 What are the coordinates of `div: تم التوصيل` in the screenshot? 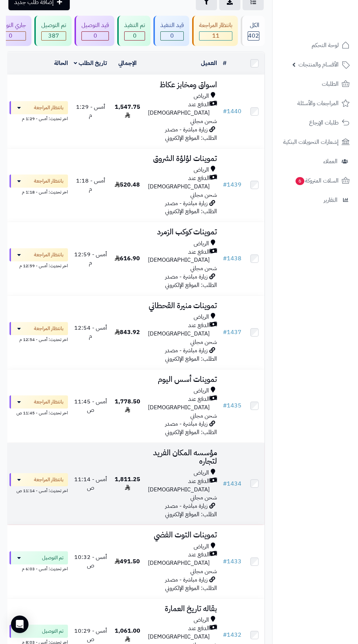 It's located at (54, 25).